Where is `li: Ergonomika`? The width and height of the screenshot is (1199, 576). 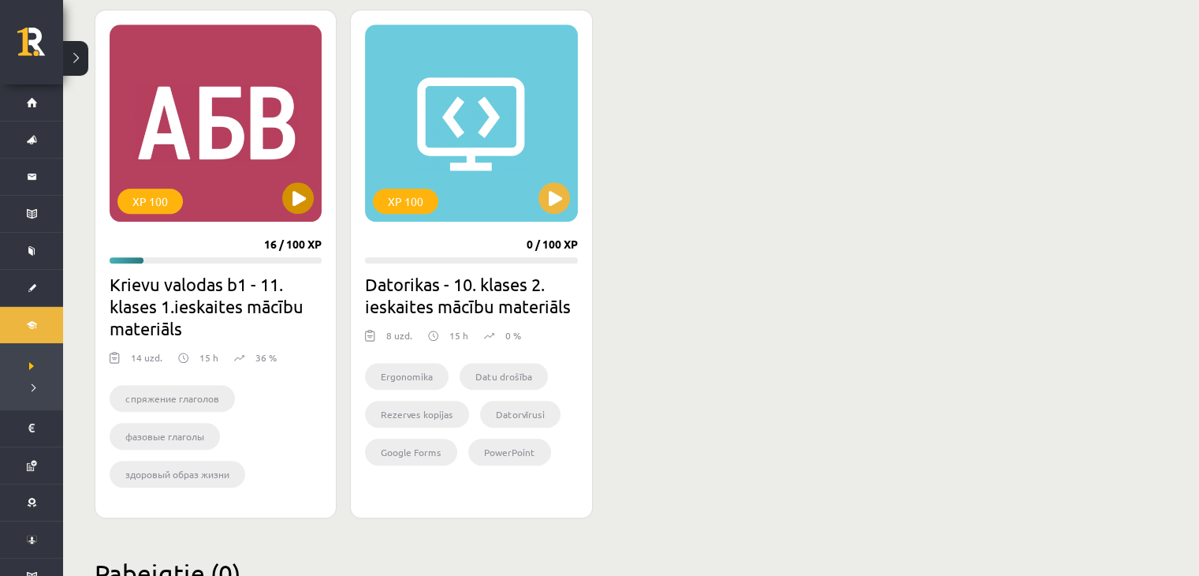 li: Ergonomika is located at coordinates (407, 376).